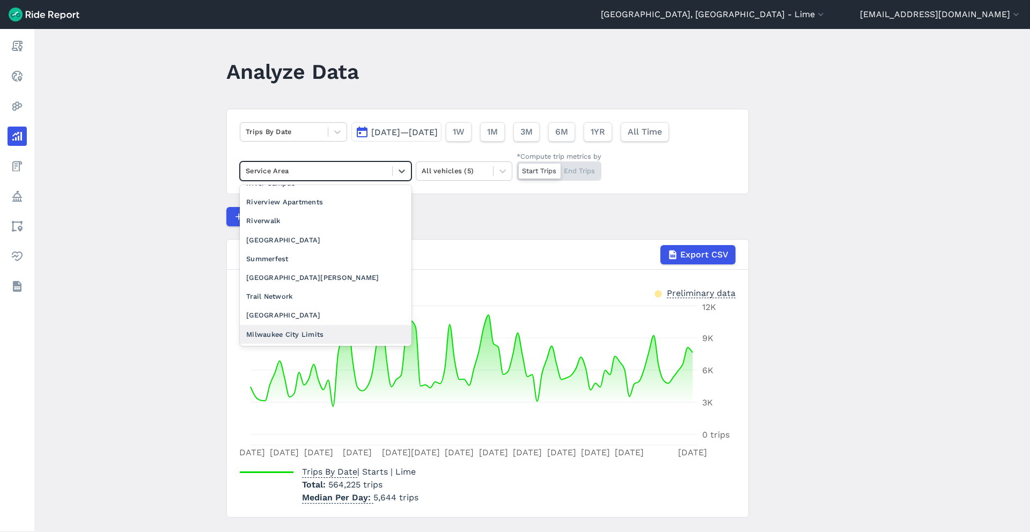  Describe the element at coordinates (707, 338) in the screenshot. I see `tspan: 9K` at that location.